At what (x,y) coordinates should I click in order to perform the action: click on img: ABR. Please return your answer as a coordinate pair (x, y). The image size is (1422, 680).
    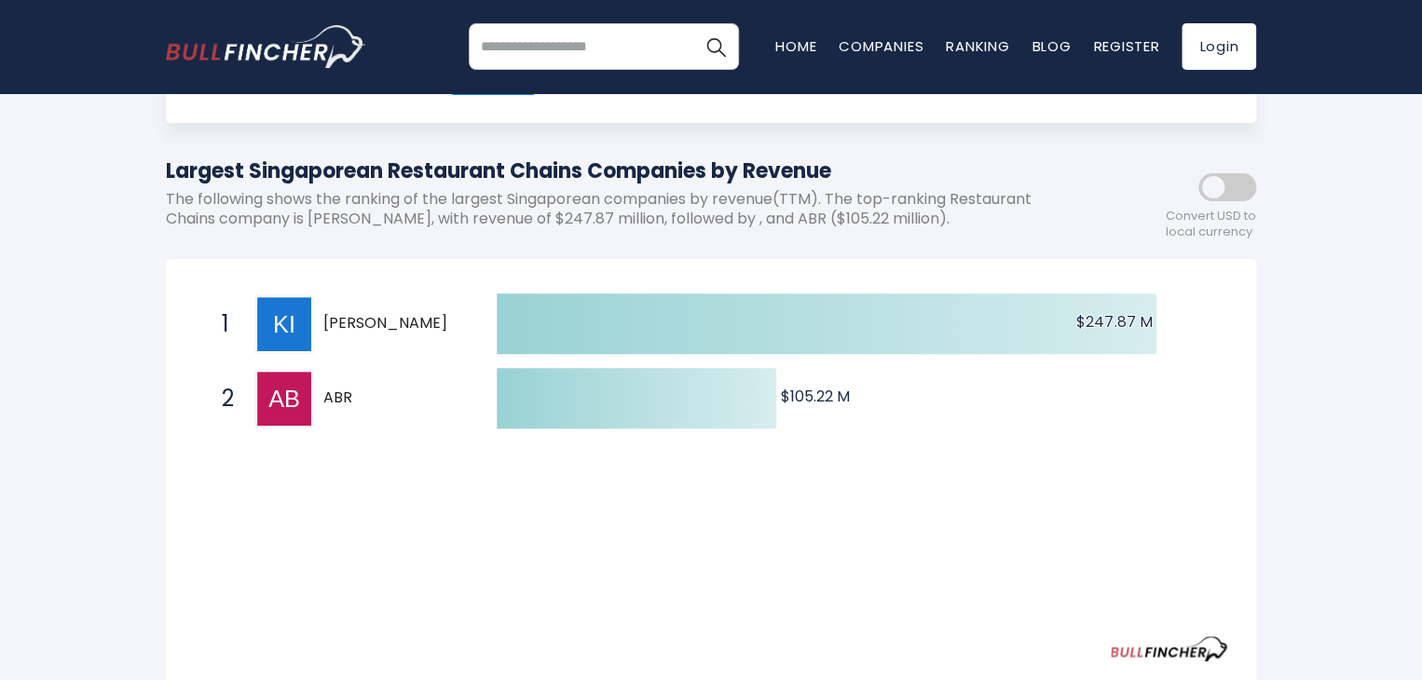
    Looking at the image, I should click on (284, 399).